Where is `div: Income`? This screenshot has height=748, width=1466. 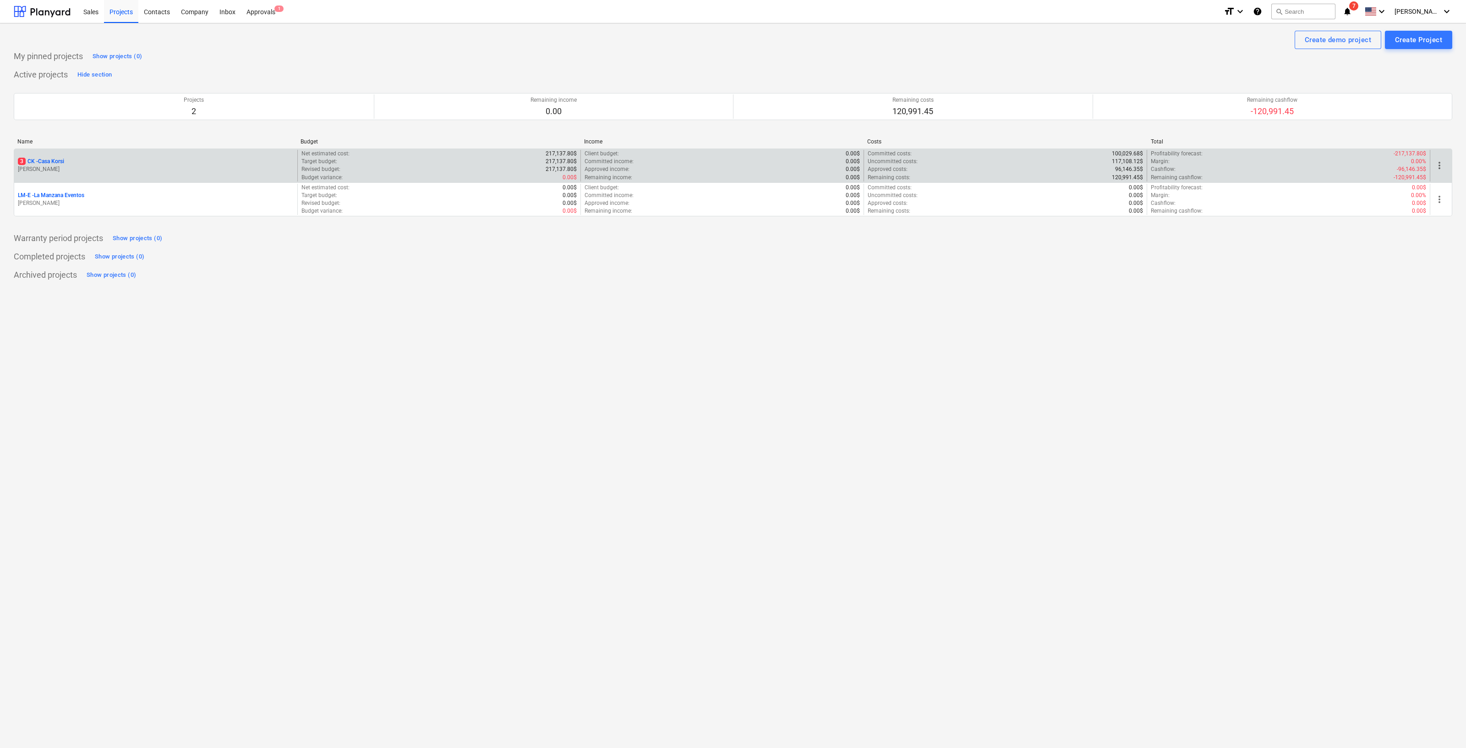 div: Income is located at coordinates (722, 142).